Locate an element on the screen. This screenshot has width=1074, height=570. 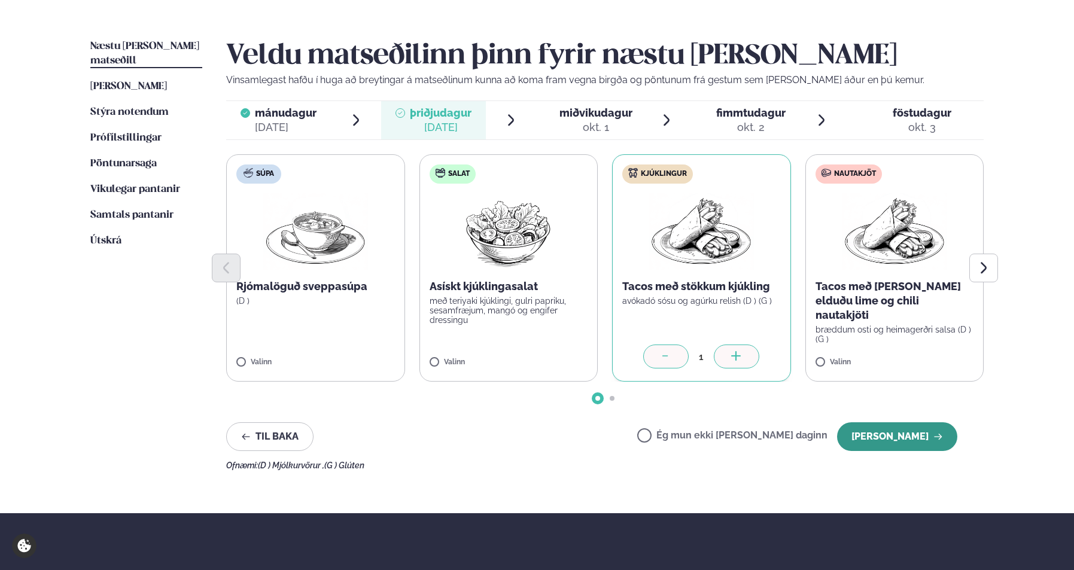
span: (G ) Glúten is located at coordinates (344, 466).